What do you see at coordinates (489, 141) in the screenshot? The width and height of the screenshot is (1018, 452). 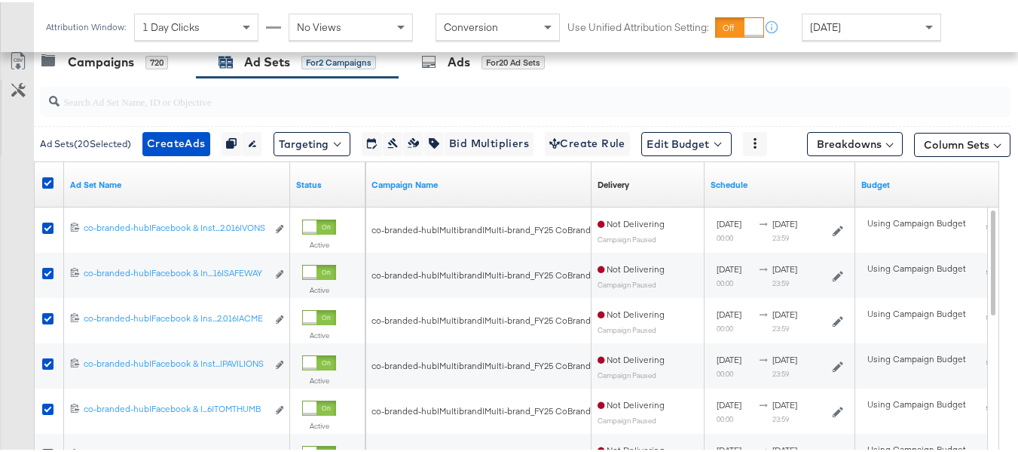 I see `span: Bid Multipliers` at bounding box center [489, 141].